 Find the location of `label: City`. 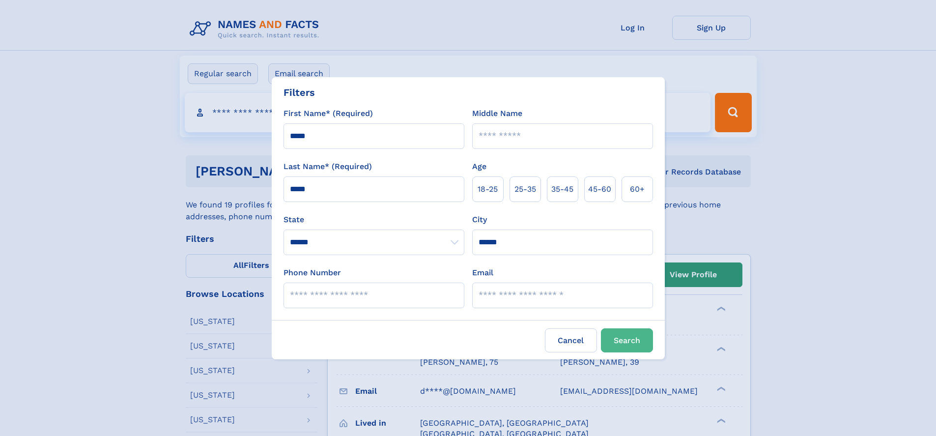

label: City is located at coordinates (480, 220).